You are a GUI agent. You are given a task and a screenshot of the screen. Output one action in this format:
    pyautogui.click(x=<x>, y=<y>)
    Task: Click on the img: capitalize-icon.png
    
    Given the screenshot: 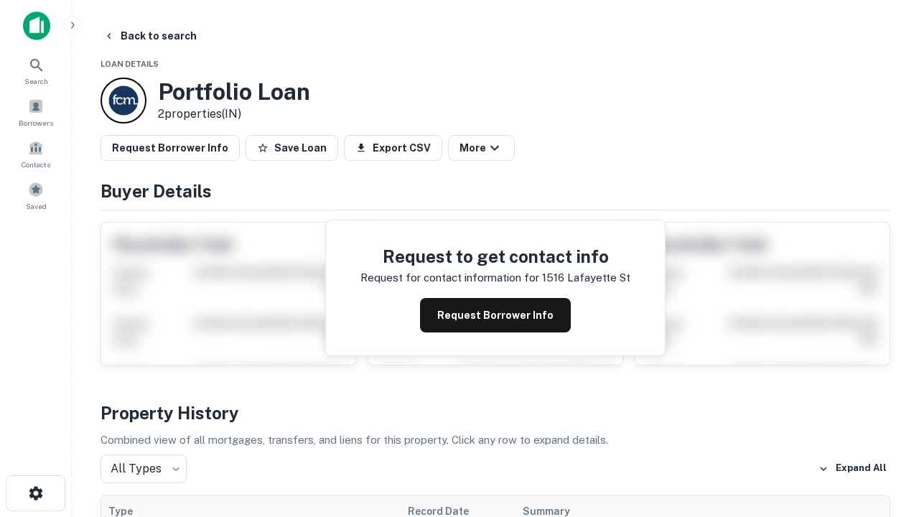 What is the action you would take?
    pyautogui.click(x=37, y=26)
    